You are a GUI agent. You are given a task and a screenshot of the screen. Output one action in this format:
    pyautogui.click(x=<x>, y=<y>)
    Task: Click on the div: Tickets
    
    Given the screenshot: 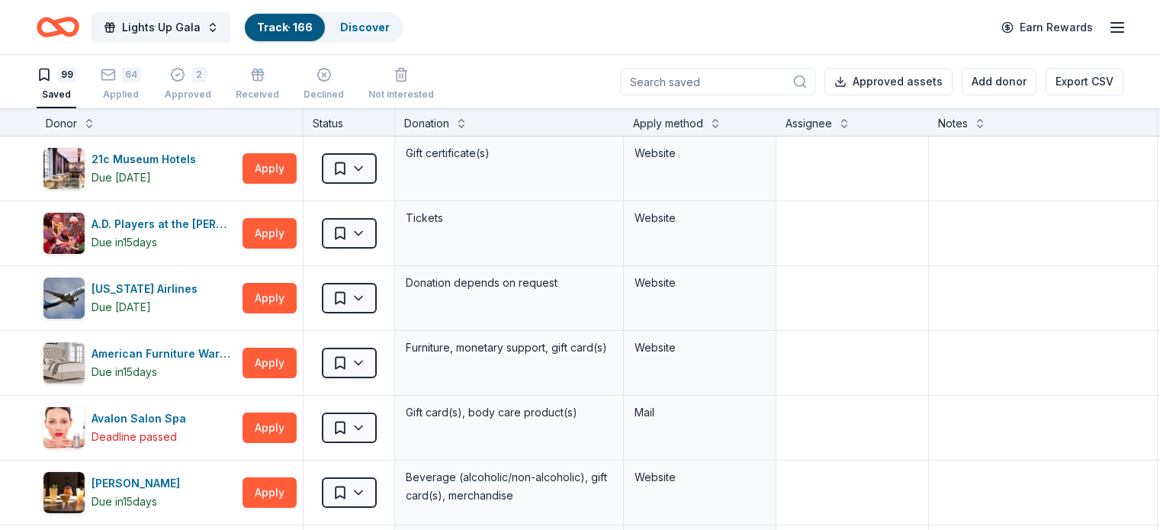 What is the action you would take?
    pyautogui.click(x=509, y=218)
    